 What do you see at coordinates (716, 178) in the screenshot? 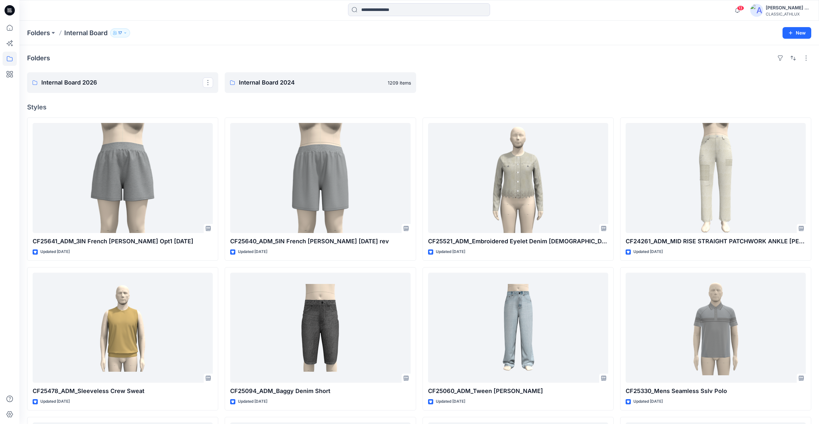
I see `a: CF24261_ADM_MID RISE STRAIGHT PATCHWORK ANKLE JEAN` at bounding box center [716, 178].